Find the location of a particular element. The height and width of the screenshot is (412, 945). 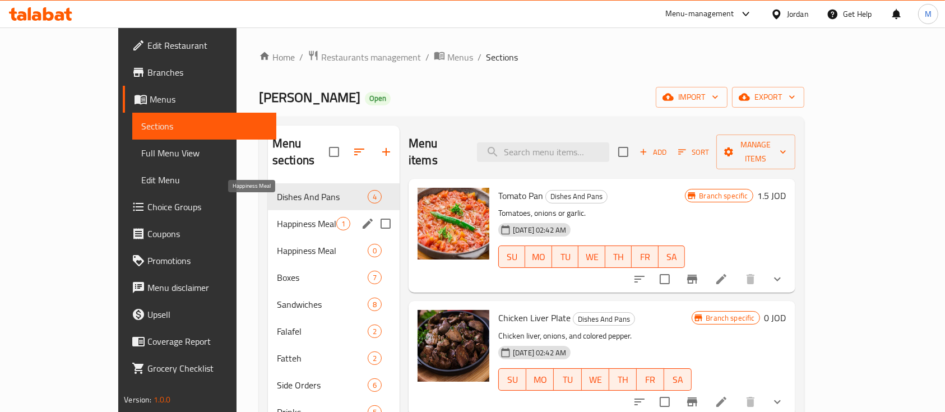

button: delete is located at coordinates (750, 279).